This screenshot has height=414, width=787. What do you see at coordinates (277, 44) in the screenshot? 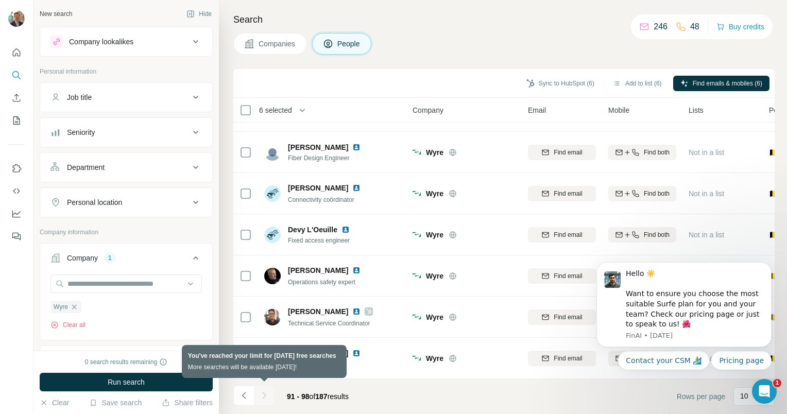
I see `span: Companies` at bounding box center [277, 44].